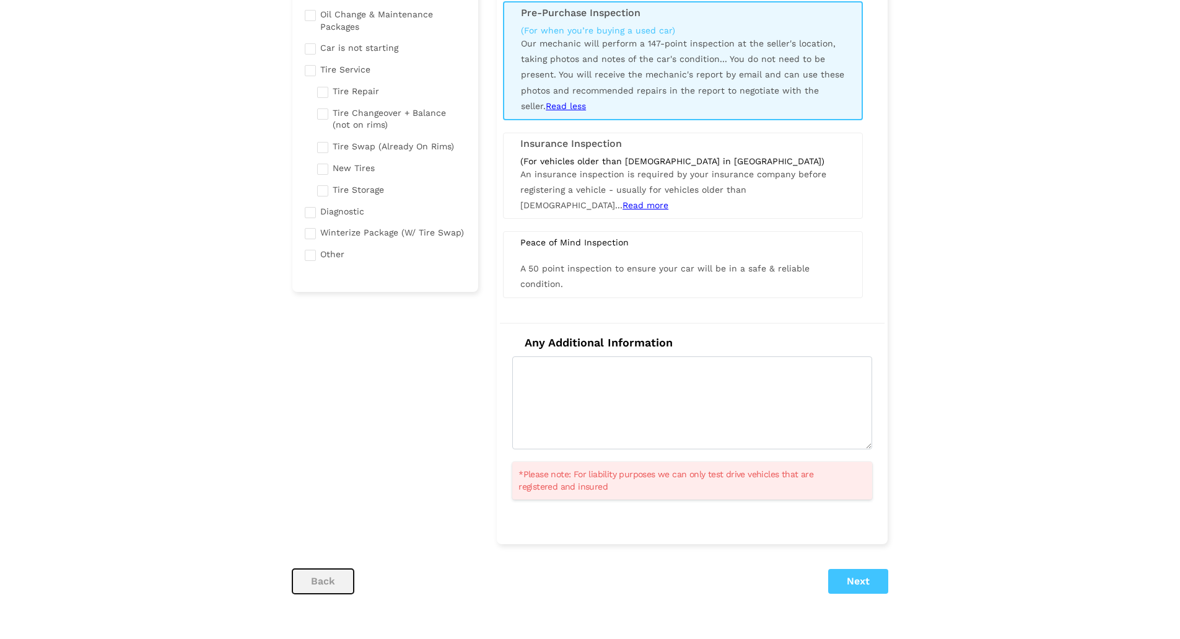 The width and height of the screenshot is (1180, 639). I want to click on div: Peace of Mind Inspection, so click(683, 242).